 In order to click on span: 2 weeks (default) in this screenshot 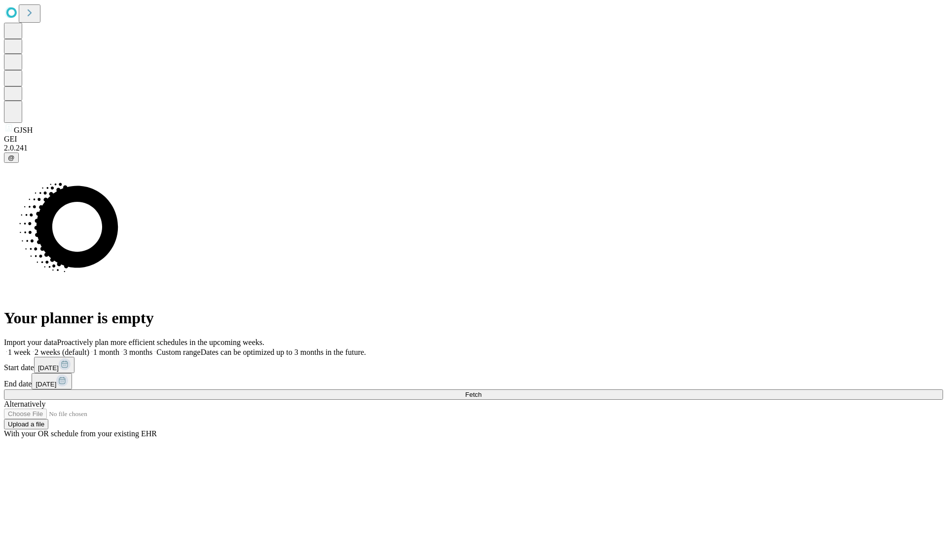, I will do `click(62, 352)`.